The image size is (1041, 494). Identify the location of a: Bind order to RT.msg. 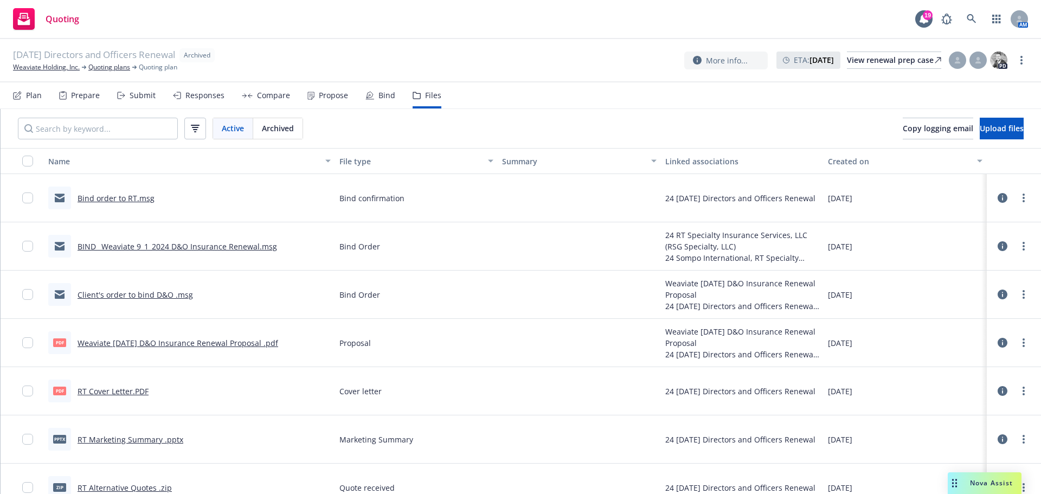
(116, 198).